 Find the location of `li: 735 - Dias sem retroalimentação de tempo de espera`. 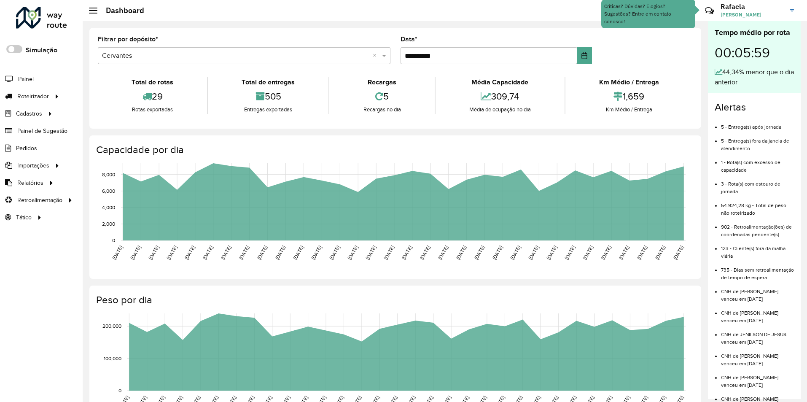

li: 735 - Dias sem retroalimentação de tempo de espera is located at coordinates (758, 270).